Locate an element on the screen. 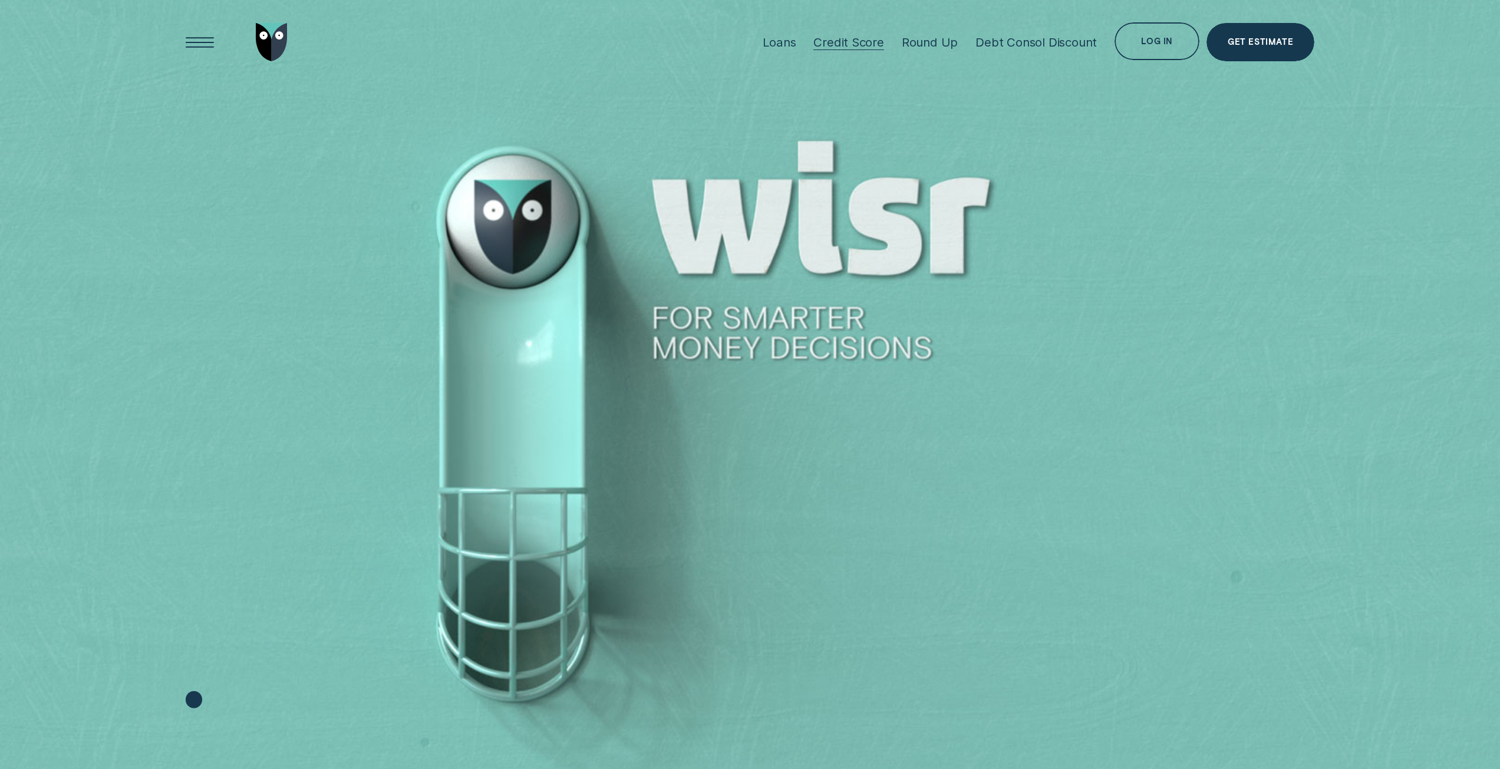 This screenshot has height=769, width=1500. button: Log in is located at coordinates (1157, 41).